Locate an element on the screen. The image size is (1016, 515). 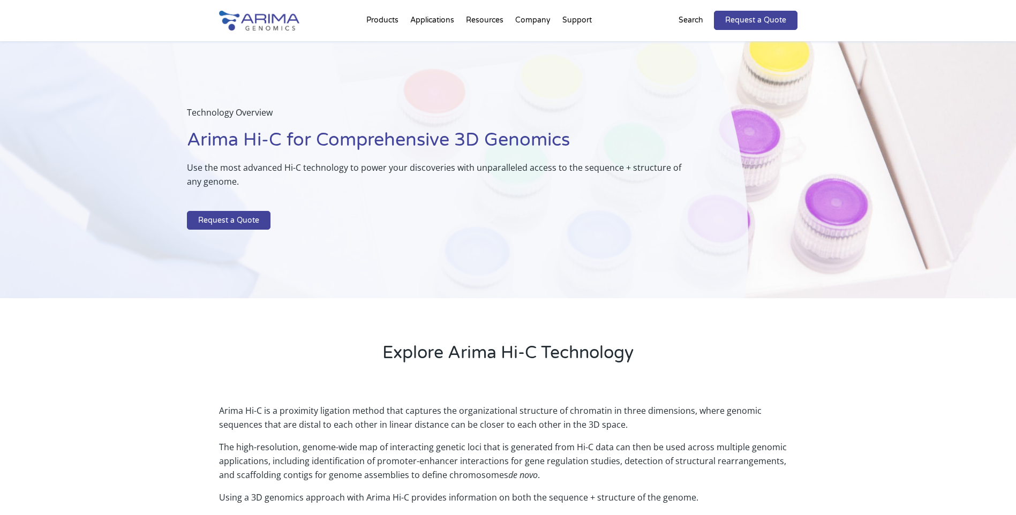
img: Arima-Genomics-logo is located at coordinates (259, 20).